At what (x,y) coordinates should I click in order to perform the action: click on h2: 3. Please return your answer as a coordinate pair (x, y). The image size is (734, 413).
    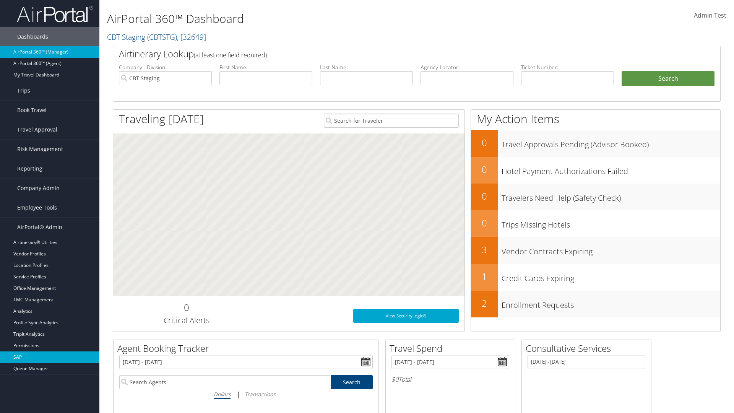
    Looking at the image, I should click on (485, 250).